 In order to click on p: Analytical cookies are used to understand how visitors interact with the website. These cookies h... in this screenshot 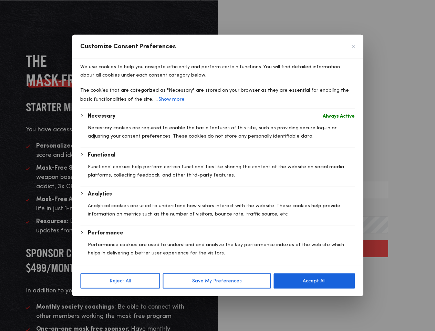, I will do `click(221, 210)`.